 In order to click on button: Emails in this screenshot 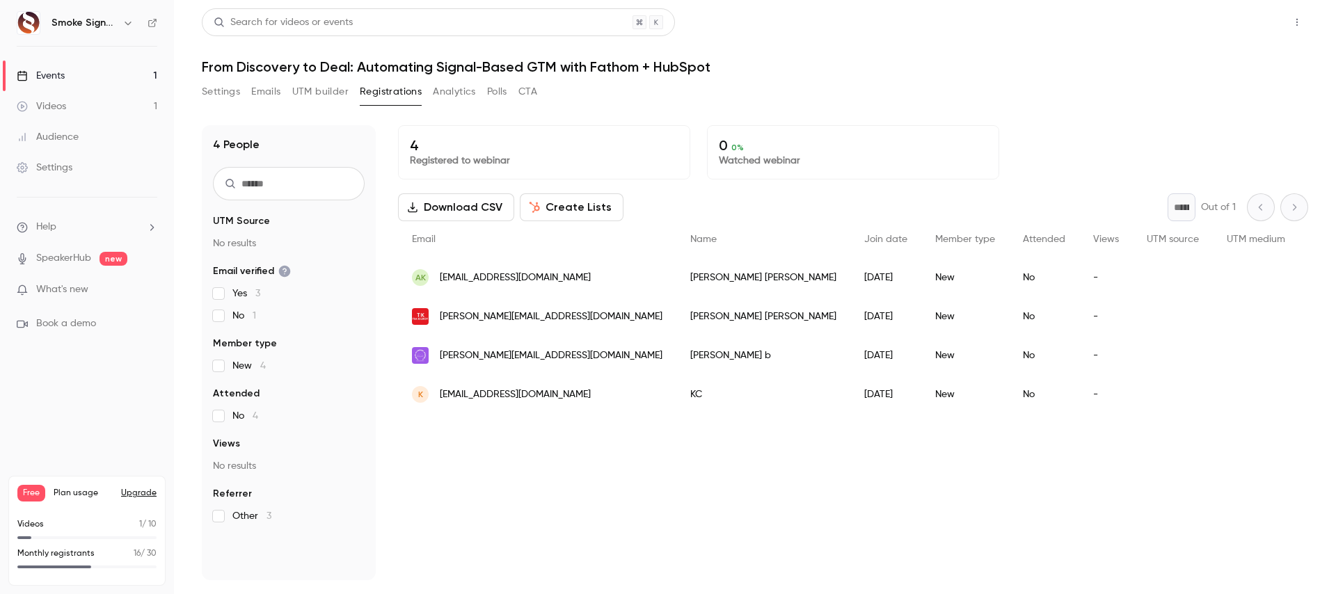, I will do `click(266, 92)`.